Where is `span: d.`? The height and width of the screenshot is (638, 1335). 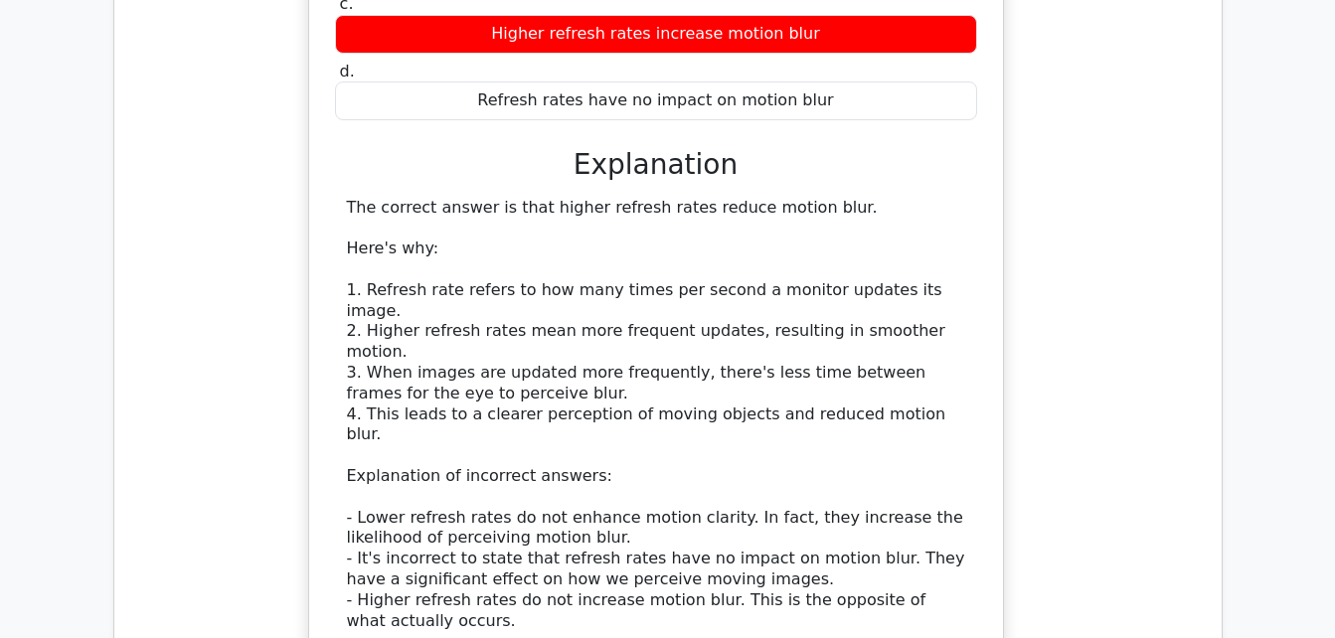 span: d. is located at coordinates (347, 71).